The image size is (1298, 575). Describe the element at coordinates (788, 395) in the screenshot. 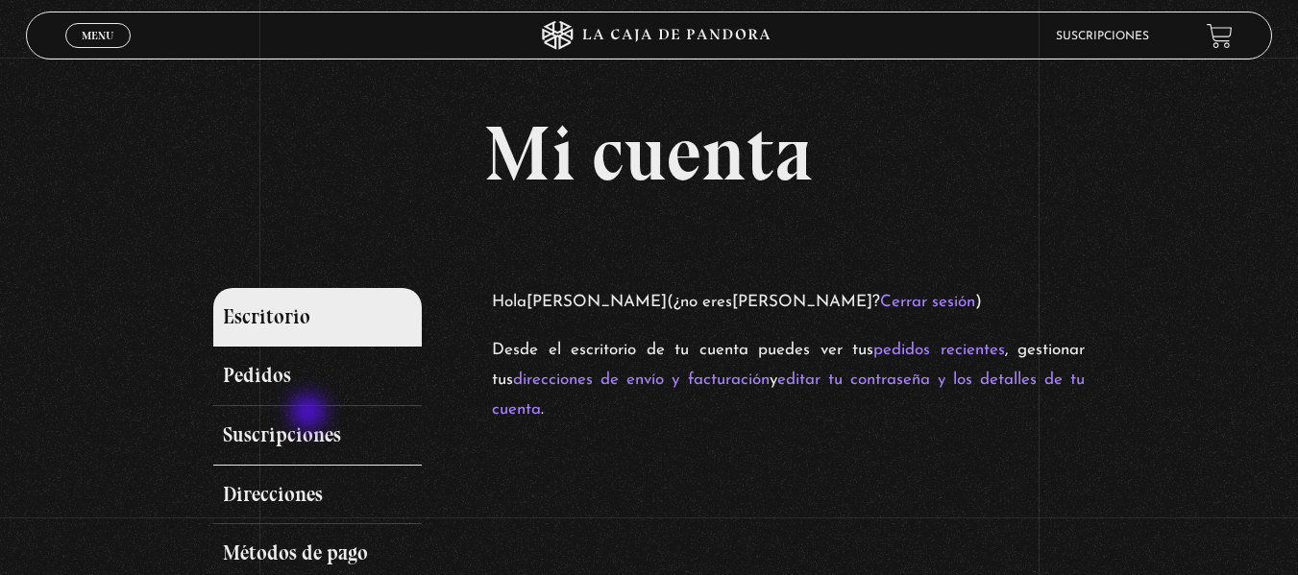

I see `a: editar tu contraseña y los detalles de tu cuenta` at that location.